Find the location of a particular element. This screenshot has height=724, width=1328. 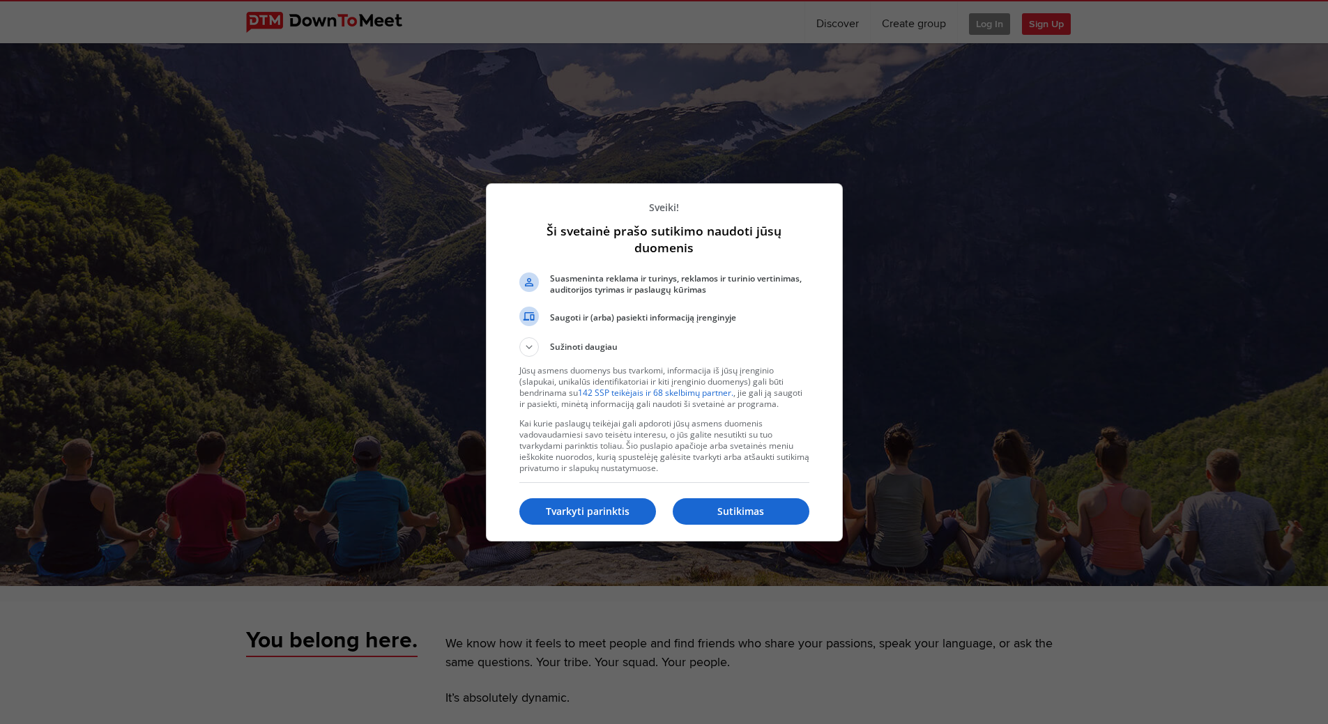

span: Suasmeninta reklama ir turinys, reklamos ir turinio vertinimas, auditorijos tyrimas ir paslaugų k... is located at coordinates (680, 284).